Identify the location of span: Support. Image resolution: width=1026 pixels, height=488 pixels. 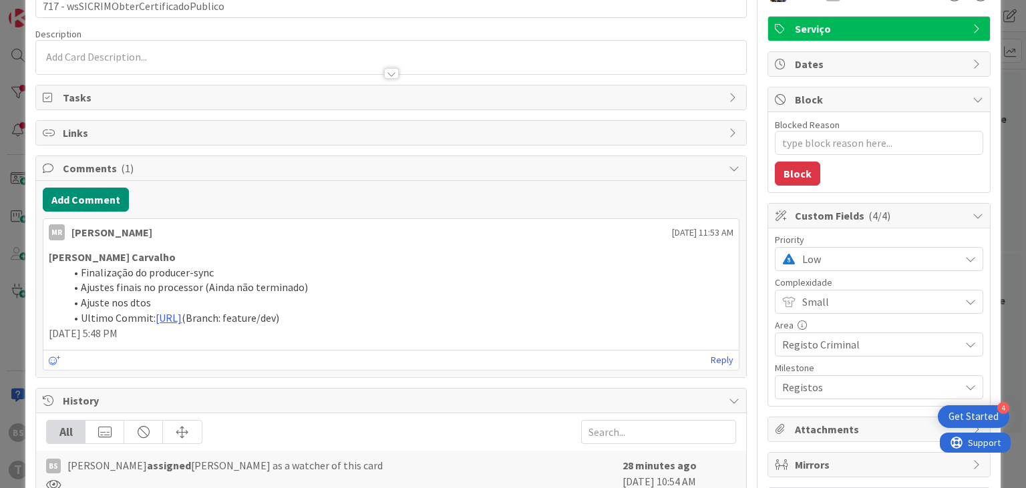
(44, 10).